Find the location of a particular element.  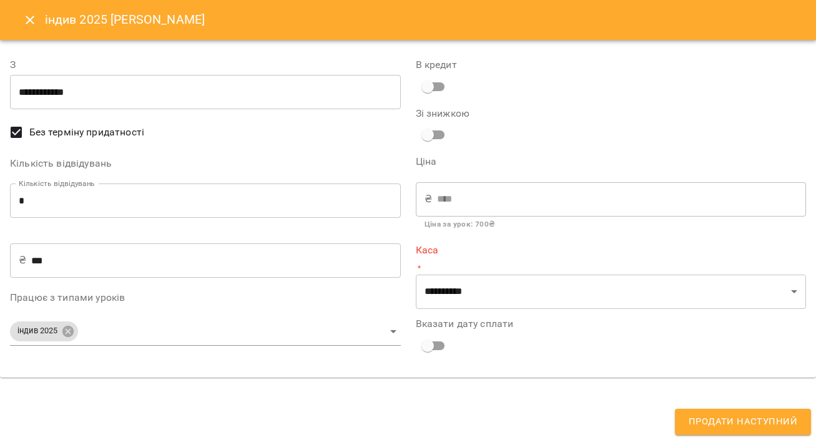

span: індив 2025 is located at coordinates (37, 331).